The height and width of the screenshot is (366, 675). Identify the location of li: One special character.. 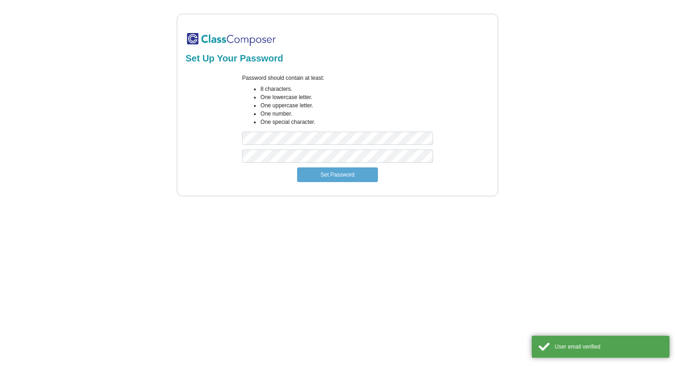
(346, 122).